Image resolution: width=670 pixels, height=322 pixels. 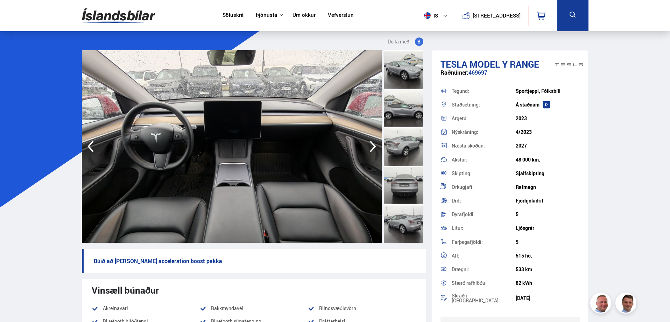 I want to click on div: Farþegafjöldi:, so click(x=484, y=242).